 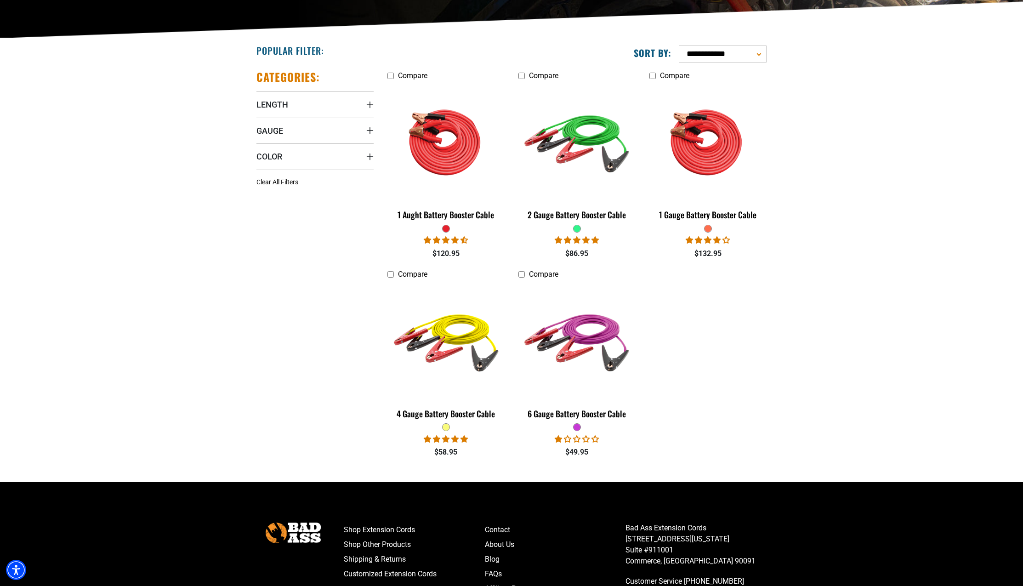 I want to click on div: 6 Gauge Battery Booster Cable, so click(x=577, y=413).